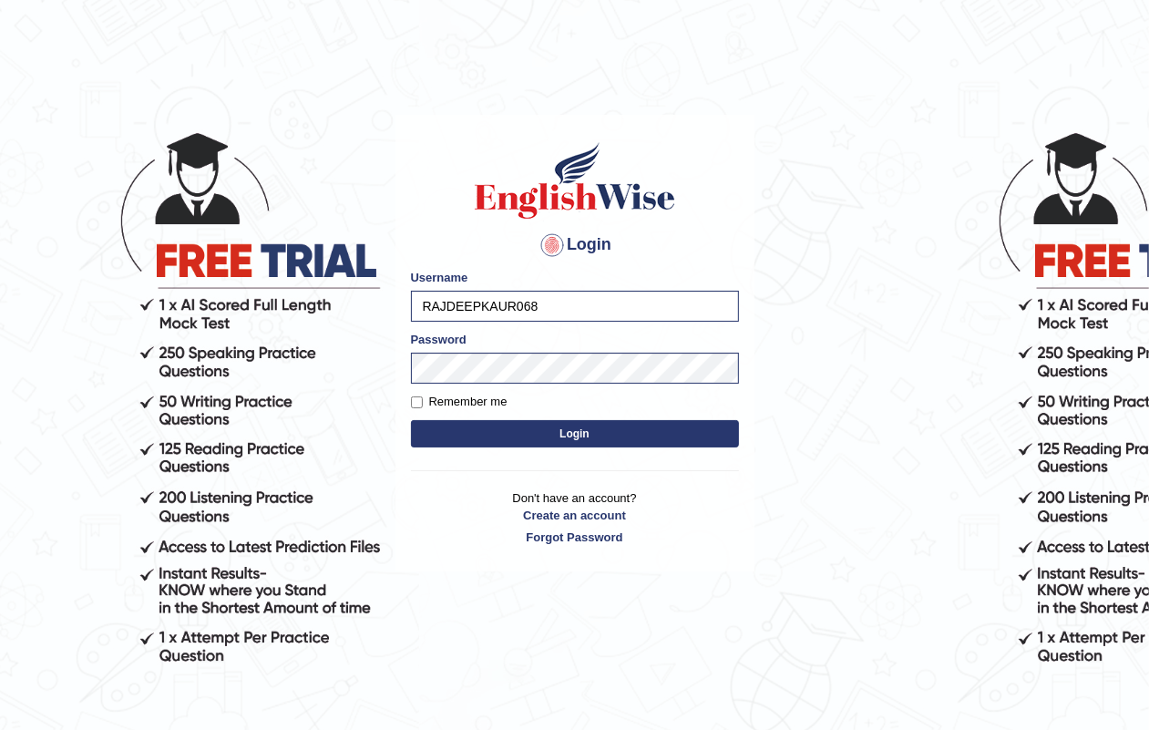  What do you see at coordinates (416, 402) in the screenshot?
I see `input: Remember me` at bounding box center [416, 402].